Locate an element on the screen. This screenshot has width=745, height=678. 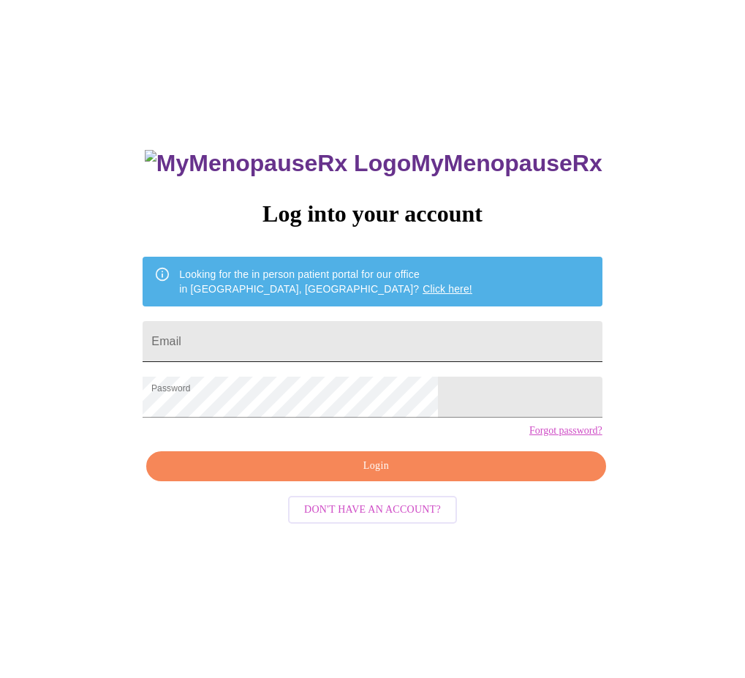
span: Don't have an account? is located at coordinates (372, 510).